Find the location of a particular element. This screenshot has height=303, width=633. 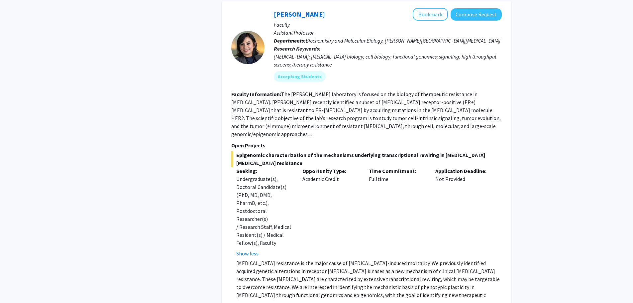

div: Academic Credit is located at coordinates (331, 212).